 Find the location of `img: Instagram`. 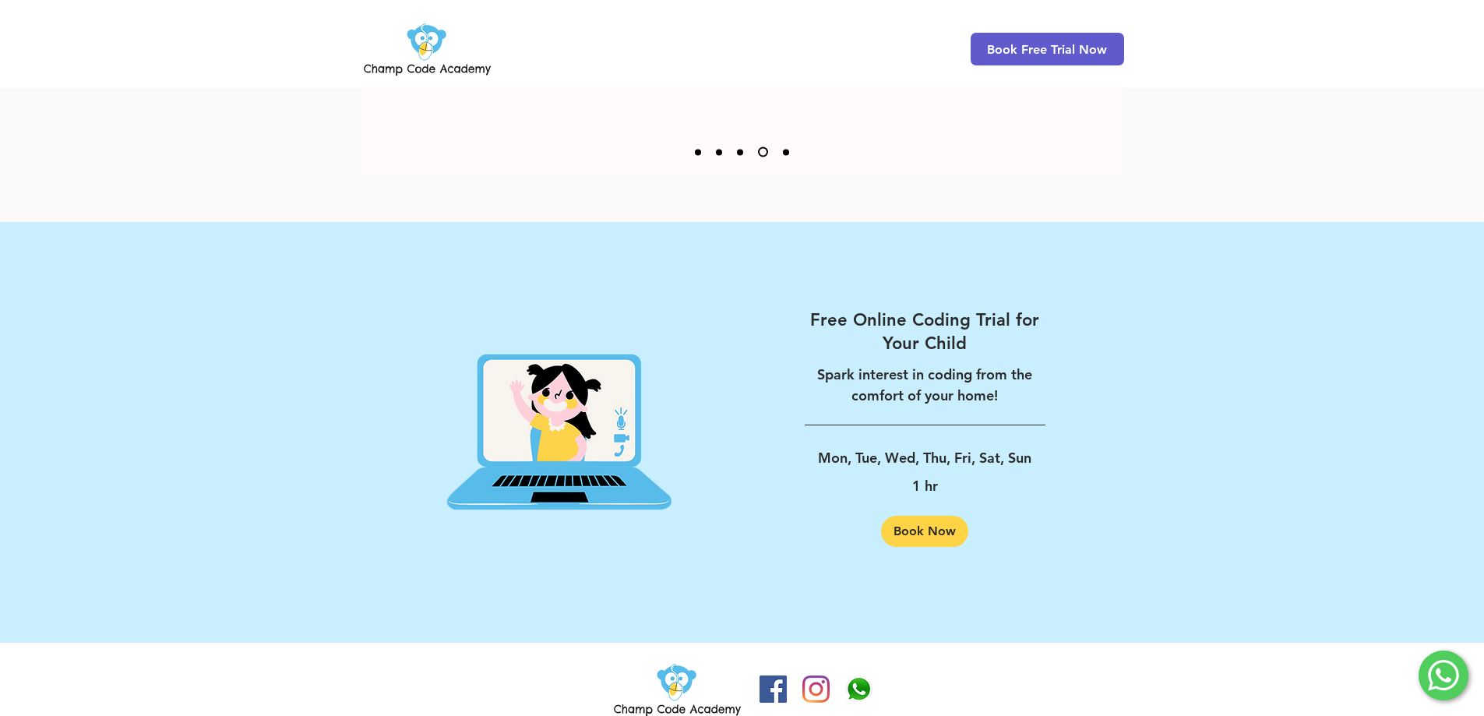

img: Instagram is located at coordinates (816, 689).